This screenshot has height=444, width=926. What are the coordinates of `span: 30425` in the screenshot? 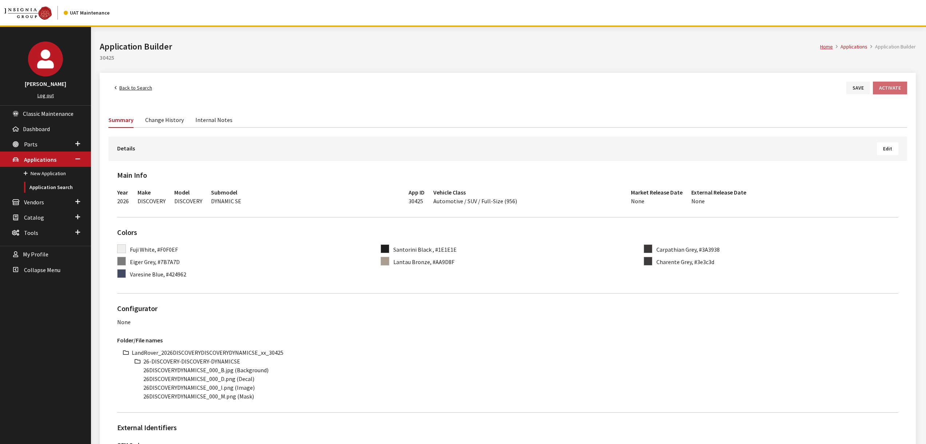 It's located at (416, 201).